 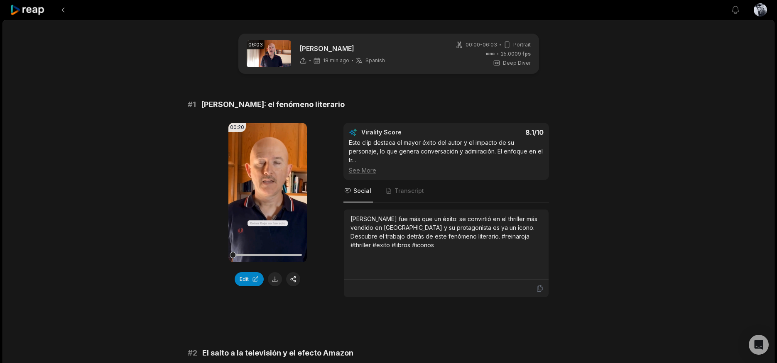 I want to click on div: Virality Score, so click(x=406, y=132).